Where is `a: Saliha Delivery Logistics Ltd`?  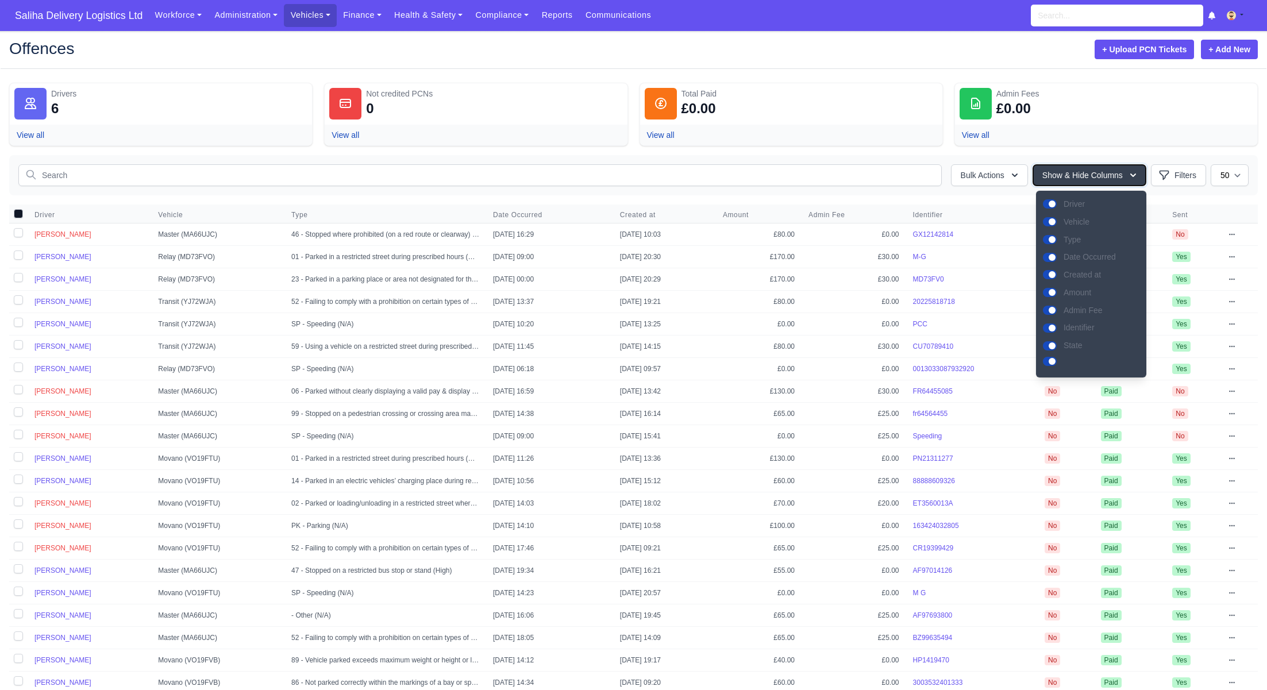
a: Saliha Delivery Logistics Ltd is located at coordinates (79, 16).